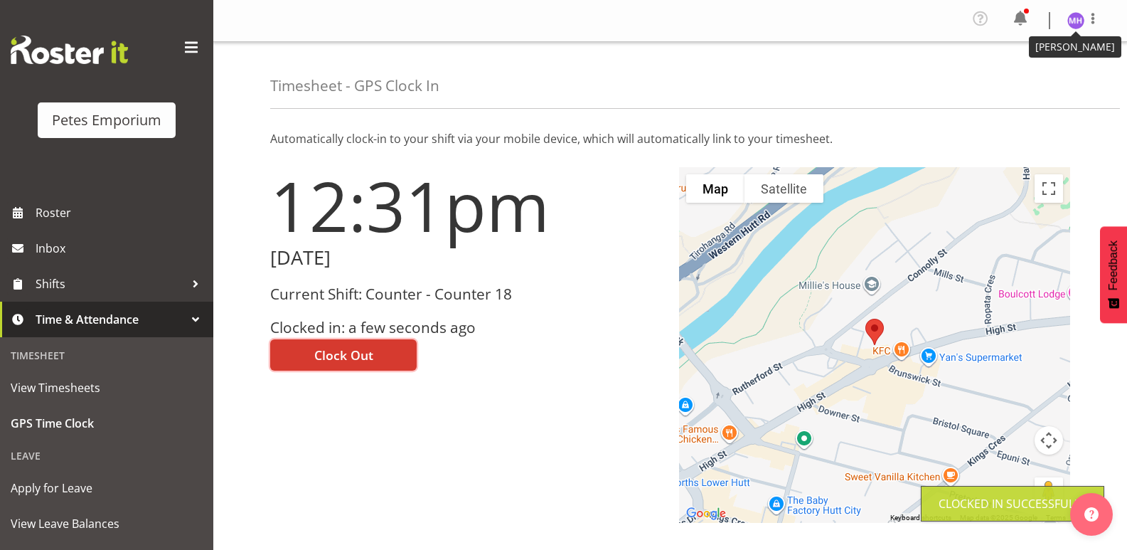  What do you see at coordinates (107, 523) in the screenshot?
I see `span: View Leave Balances` at bounding box center [107, 523].